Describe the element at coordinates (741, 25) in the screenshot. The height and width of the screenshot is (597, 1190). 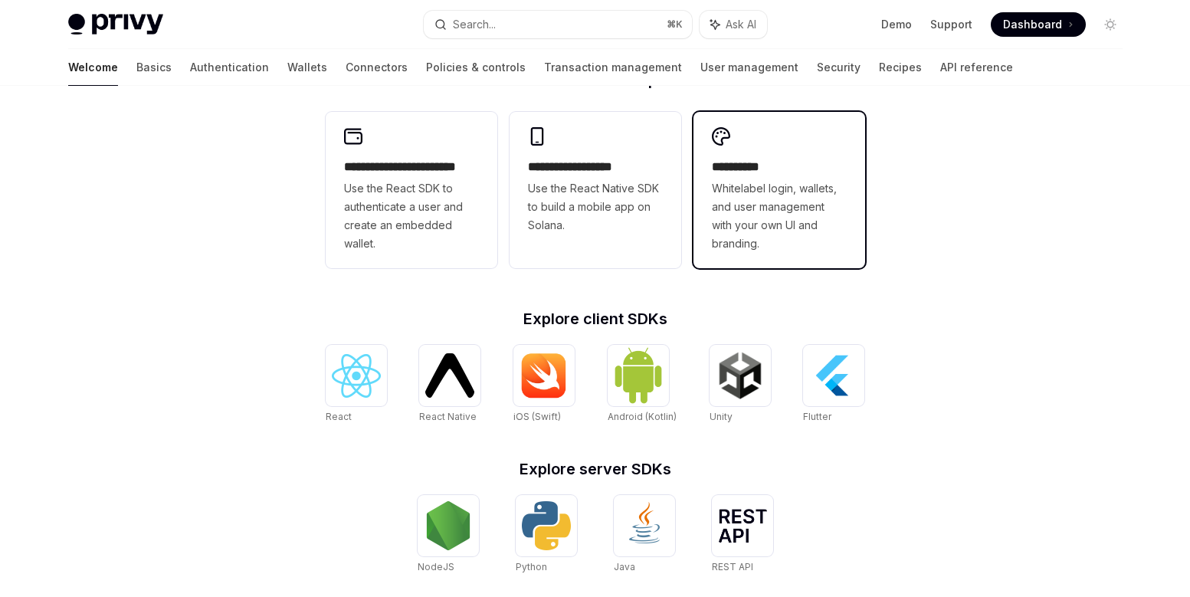
I see `span: Ask AI` at that location.